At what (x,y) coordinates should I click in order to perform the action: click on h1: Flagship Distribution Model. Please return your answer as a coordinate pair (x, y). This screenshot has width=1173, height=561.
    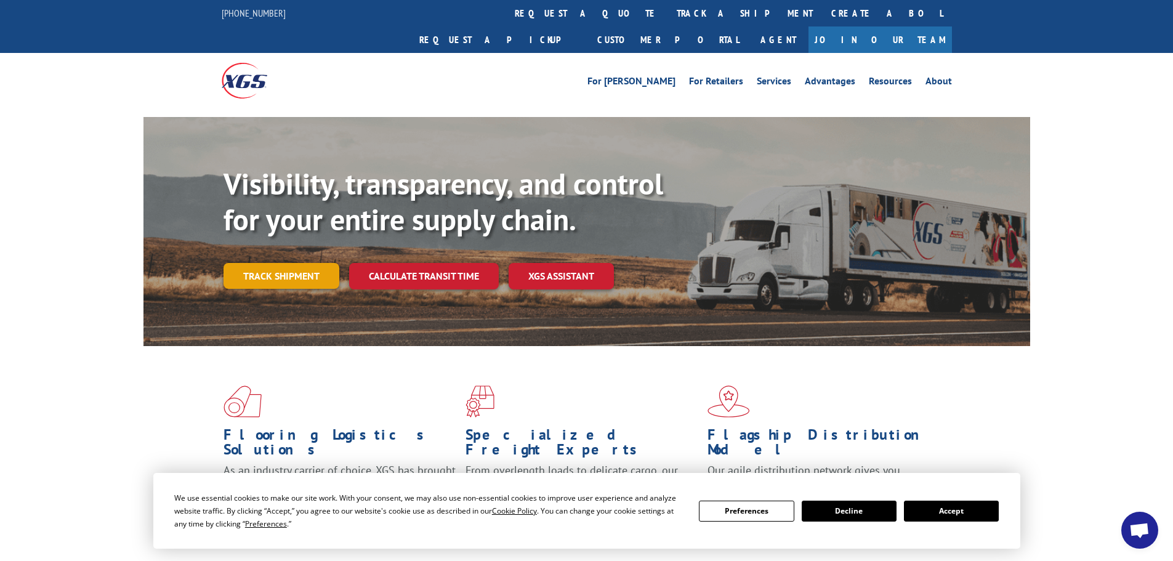
    Looking at the image, I should click on (824, 445).